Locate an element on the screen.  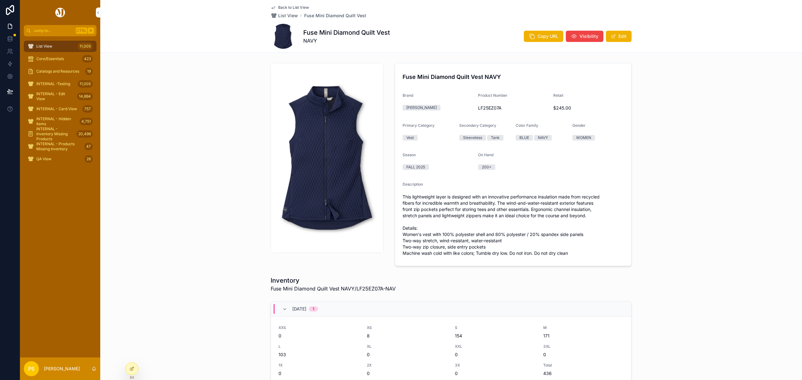
span: M is located at coordinates (583, 328).